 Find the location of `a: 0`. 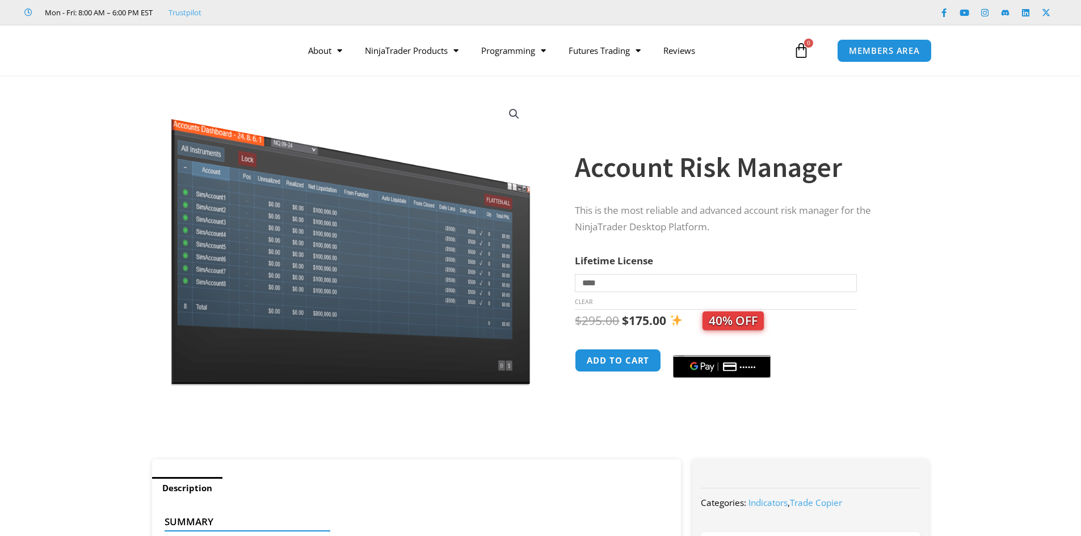

a: 0 is located at coordinates (802, 51).